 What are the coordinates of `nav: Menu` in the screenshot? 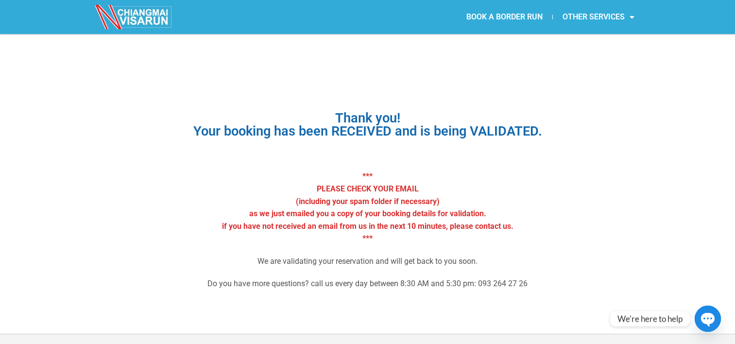 It's located at (505, 17).